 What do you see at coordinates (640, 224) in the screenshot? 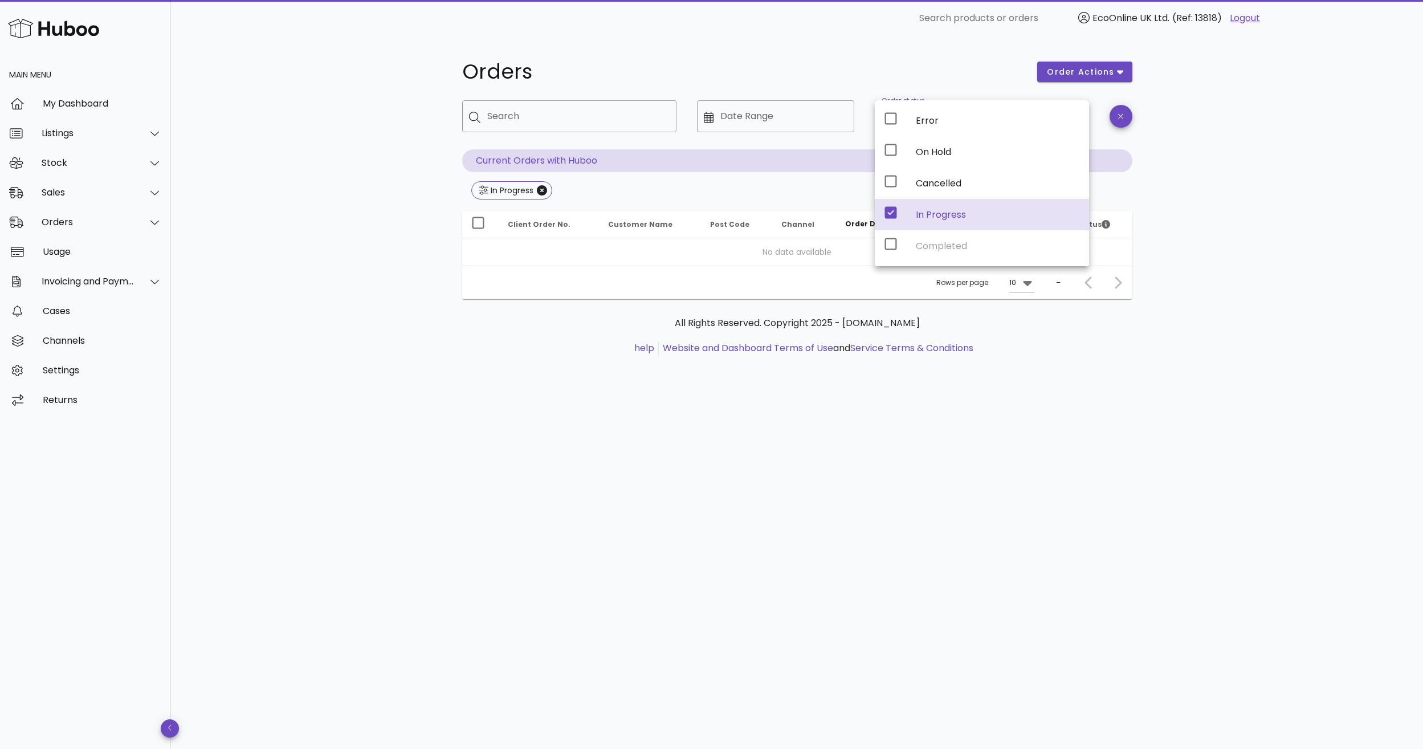
I see `span: Customer Name` at bounding box center [640, 224].